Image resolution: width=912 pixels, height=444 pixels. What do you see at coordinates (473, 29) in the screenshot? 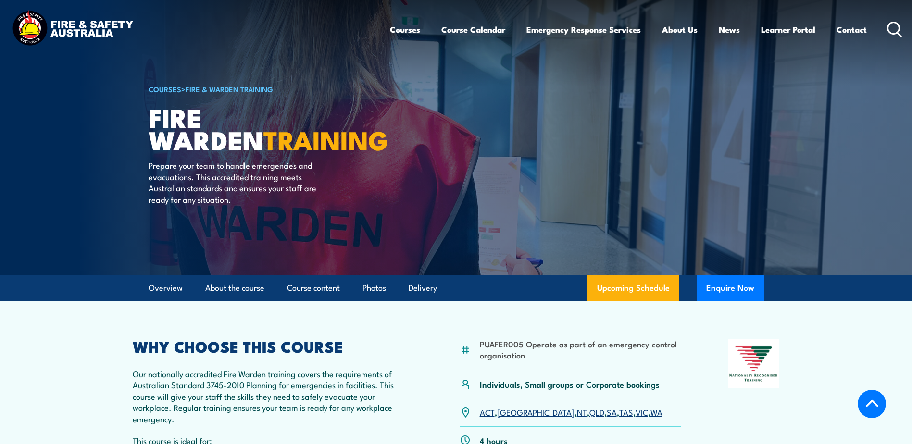
I see `a: Course Calendar` at bounding box center [473, 29].